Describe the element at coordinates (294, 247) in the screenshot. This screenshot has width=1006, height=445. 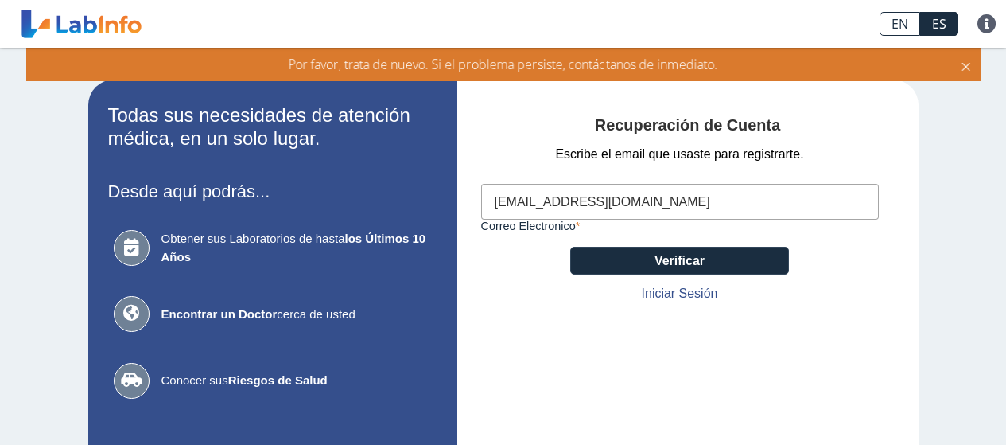
I see `b: los Últimos 10 Años` at that location.